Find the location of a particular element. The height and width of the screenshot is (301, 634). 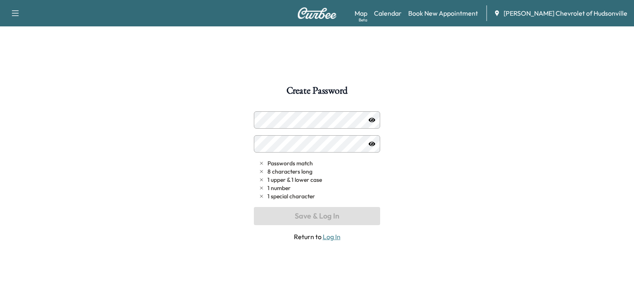

span: Passwords match is located at coordinates (290, 163).